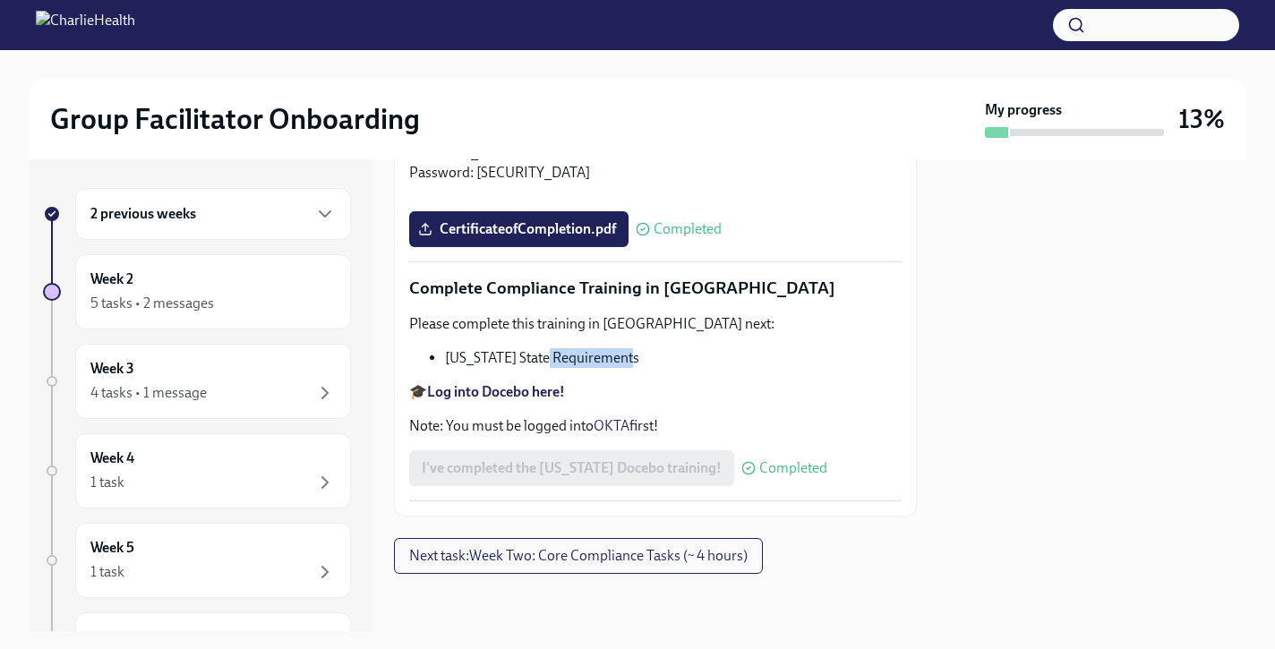 Image resolution: width=1275 pixels, height=649 pixels. Describe the element at coordinates (197, 560) in the screenshot. I see `a: Week 51 task` at that location.